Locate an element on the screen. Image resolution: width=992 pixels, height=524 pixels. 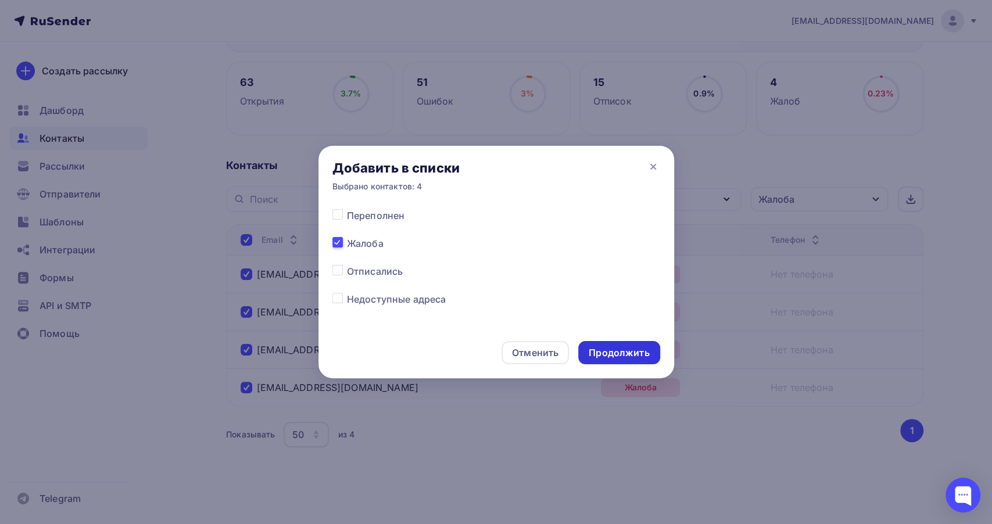
span: Недоступные адреса is located at coordinates (396, 299).